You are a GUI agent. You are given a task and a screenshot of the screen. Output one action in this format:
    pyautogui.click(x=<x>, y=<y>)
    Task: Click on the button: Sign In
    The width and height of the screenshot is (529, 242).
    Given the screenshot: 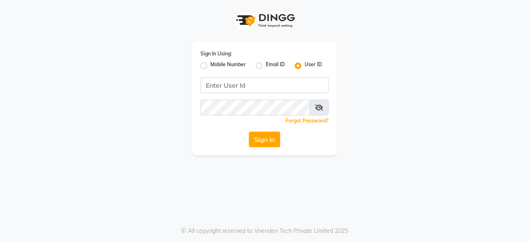 What is the action you would take?
    pyautogui.click(x=265, y=139)
    